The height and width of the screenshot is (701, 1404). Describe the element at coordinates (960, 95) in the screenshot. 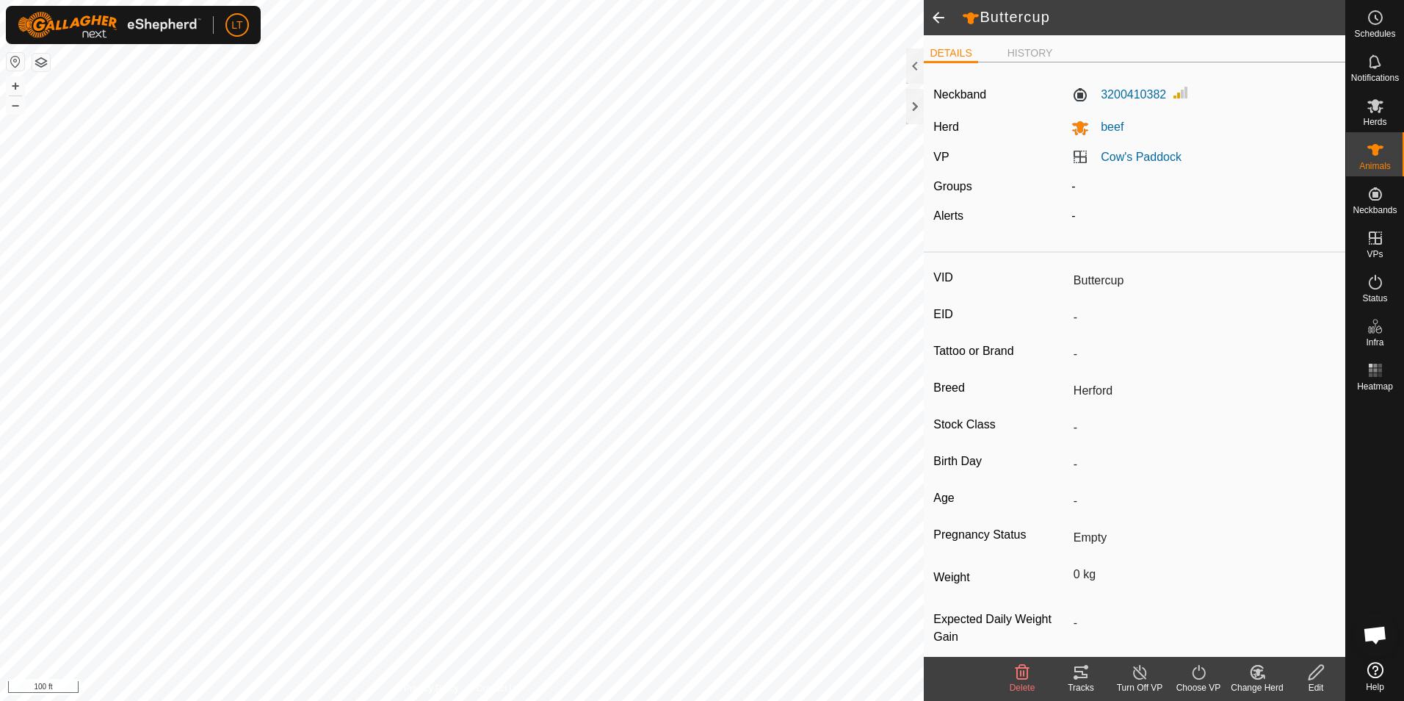

I see `label: Neckband` at that location.